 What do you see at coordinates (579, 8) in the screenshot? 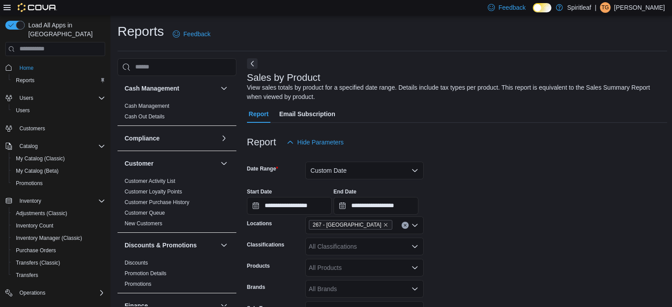
I see `p: Spiritleaf` at bounding box center [579, 8].